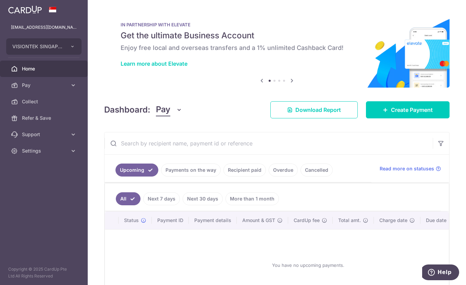  What do you see at coordinates (191, 170) in the screenshot?
I see `a: Payments on the way` at bounding box center [191, 170].